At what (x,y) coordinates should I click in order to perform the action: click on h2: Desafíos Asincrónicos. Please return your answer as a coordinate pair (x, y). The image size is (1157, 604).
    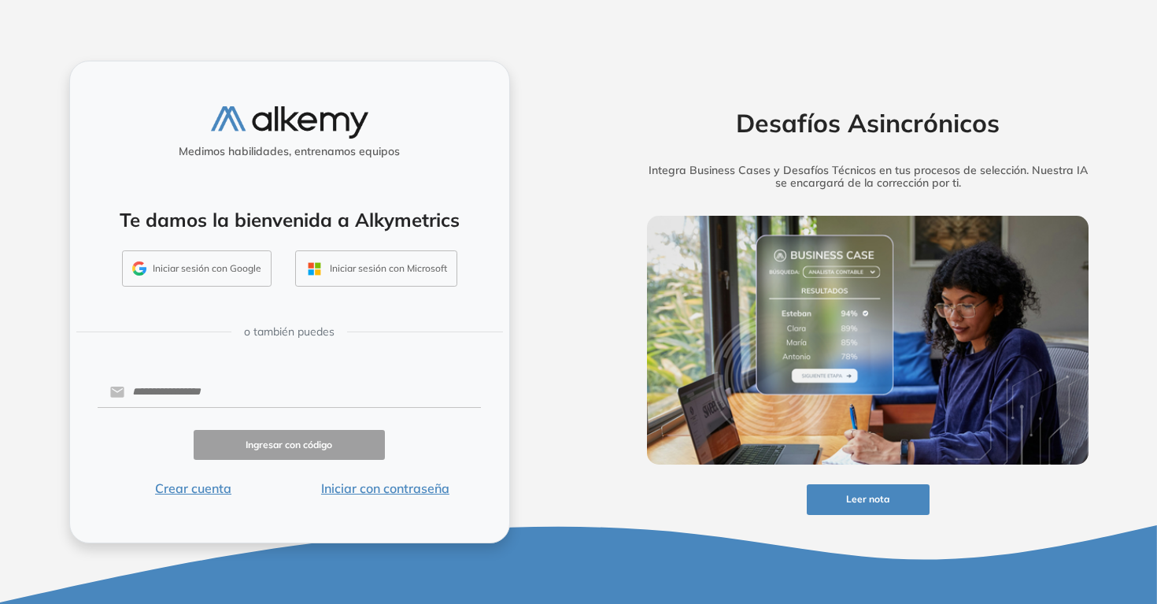
    Looking at the image, I should click on (868, 123).